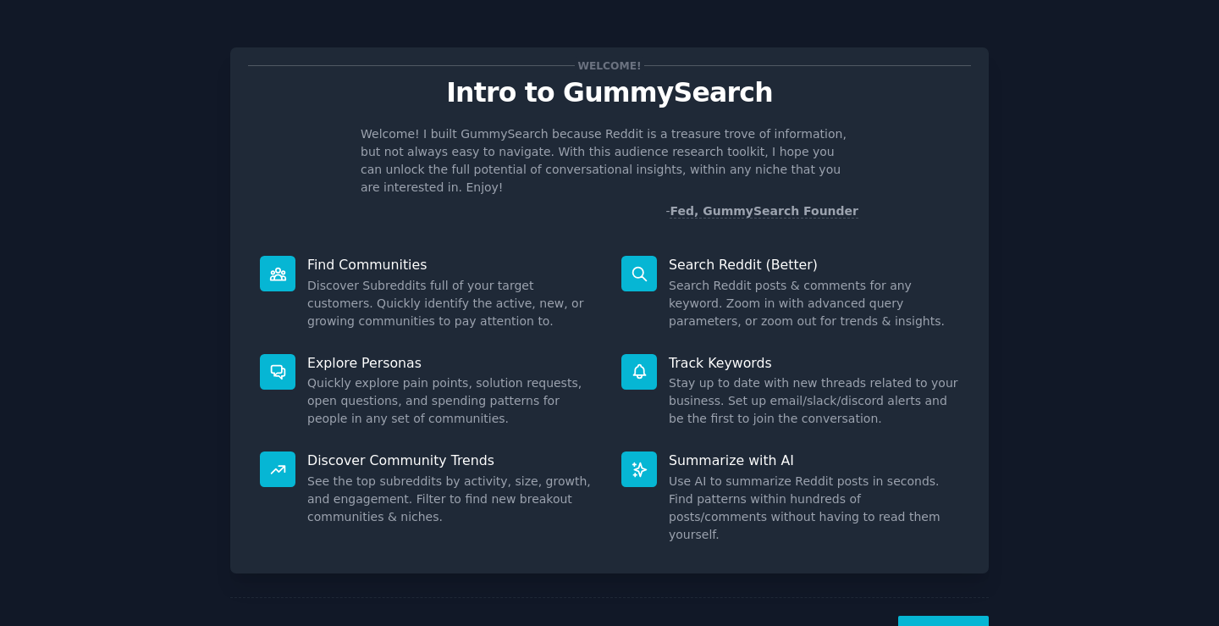 Image resolution: width=1219 pixels, height=626 pixels. Describe the element at coordinates (452, 400) in the screenshot. I see `dd: Quickly explore pain points, solution requests, open questions, and spending patterns for people ...` at that location.